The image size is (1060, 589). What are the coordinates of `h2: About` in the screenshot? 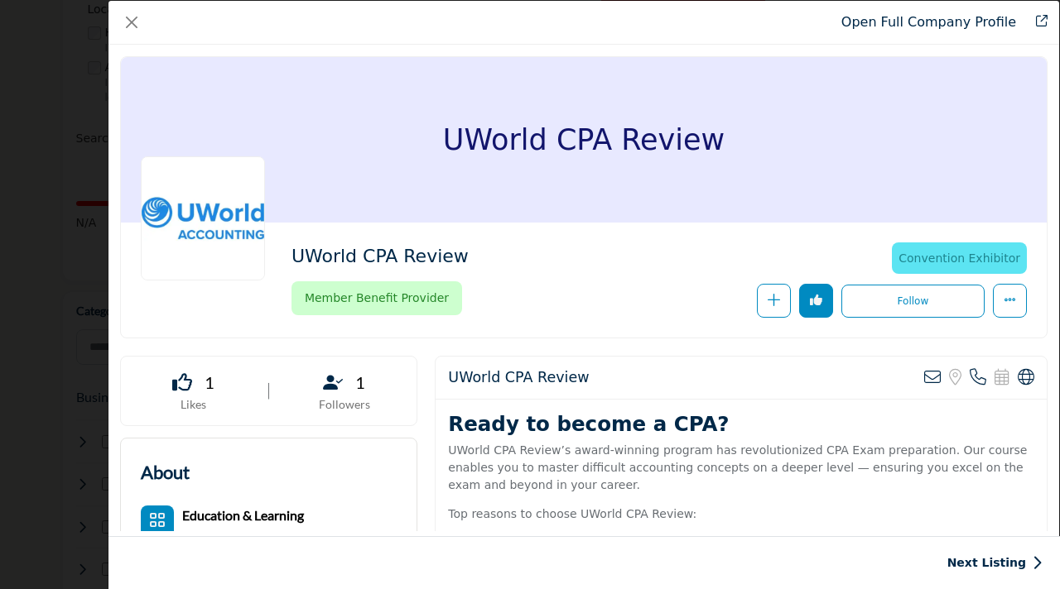 It's located at (165, 472).